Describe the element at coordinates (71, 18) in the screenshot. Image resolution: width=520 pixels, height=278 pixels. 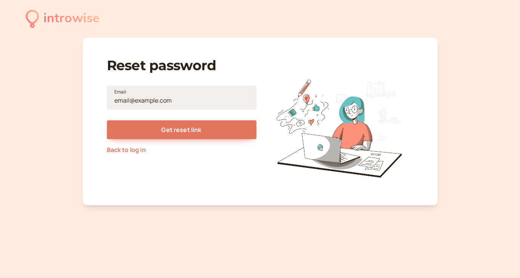
I see `div: introwise` at that location.